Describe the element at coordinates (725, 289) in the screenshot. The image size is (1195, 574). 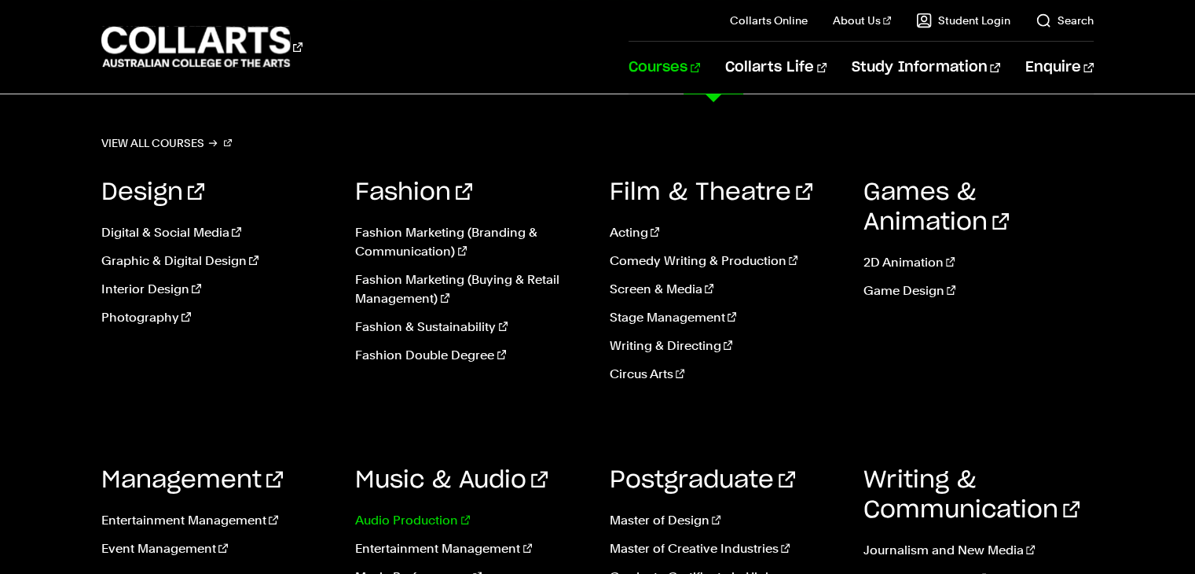
I see `a: Screen & Media` at that location.